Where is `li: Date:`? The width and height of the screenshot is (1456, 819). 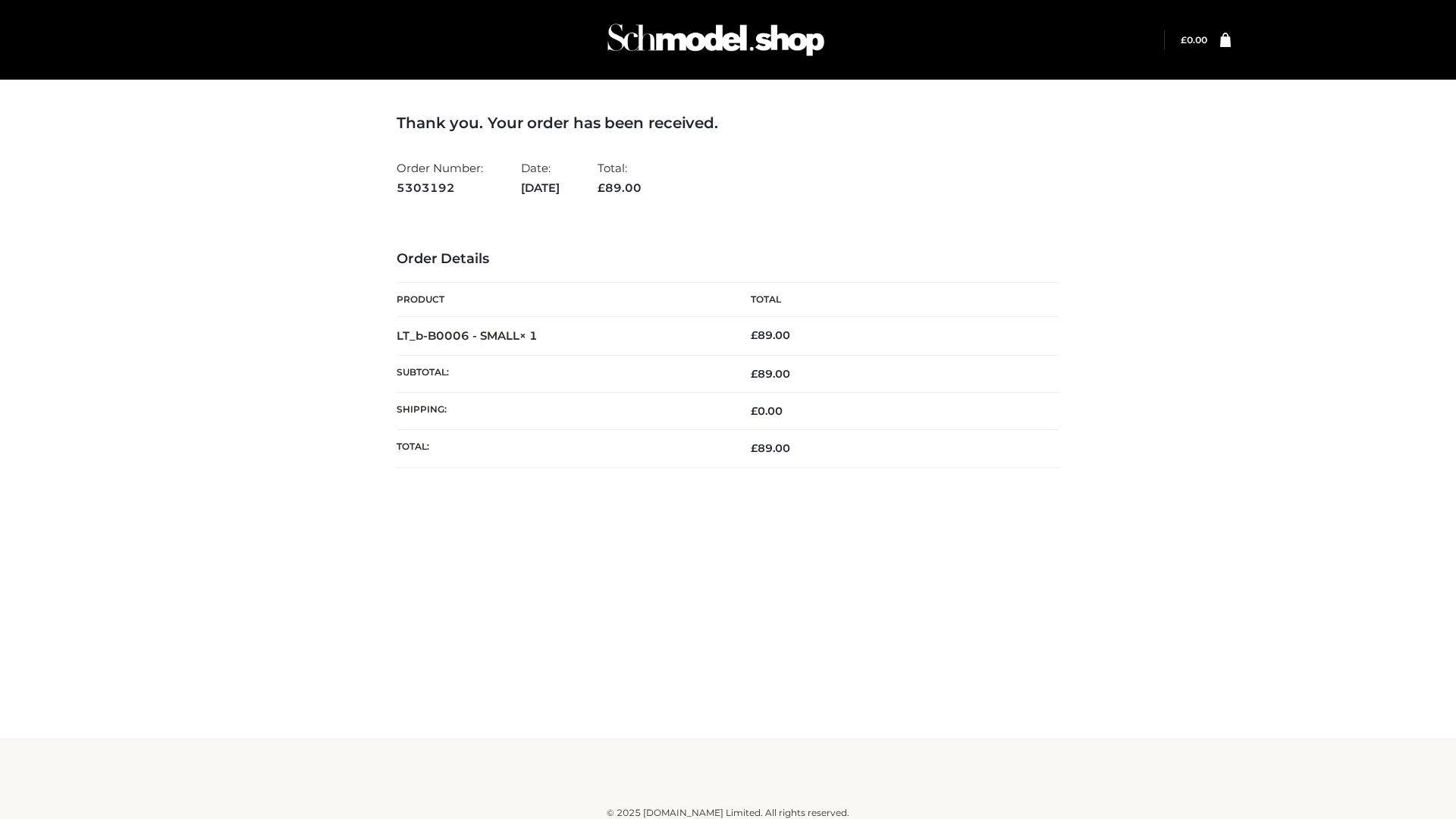
li: Date: is located at coordinates (540, 178).